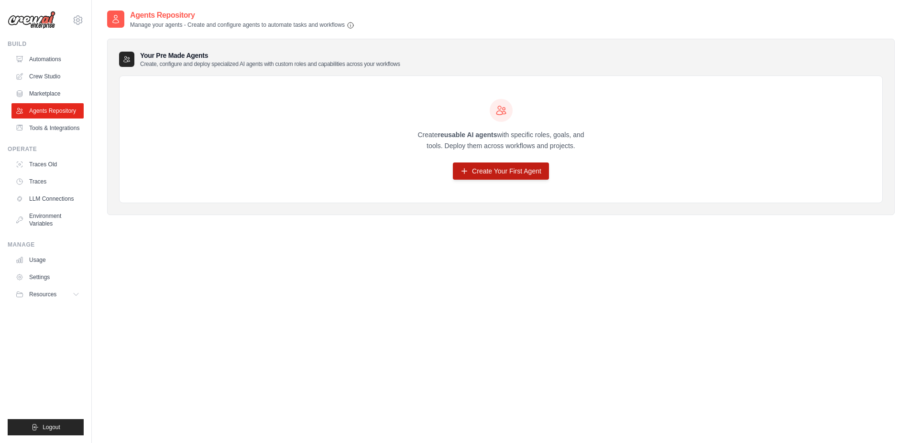 The image size is (910, 443). Describe the element at coordinates (501, 141) in the screenshot. I see `p: Create with specific roles, goals, and tools. Deploy them across workflows and projects.` at that location.